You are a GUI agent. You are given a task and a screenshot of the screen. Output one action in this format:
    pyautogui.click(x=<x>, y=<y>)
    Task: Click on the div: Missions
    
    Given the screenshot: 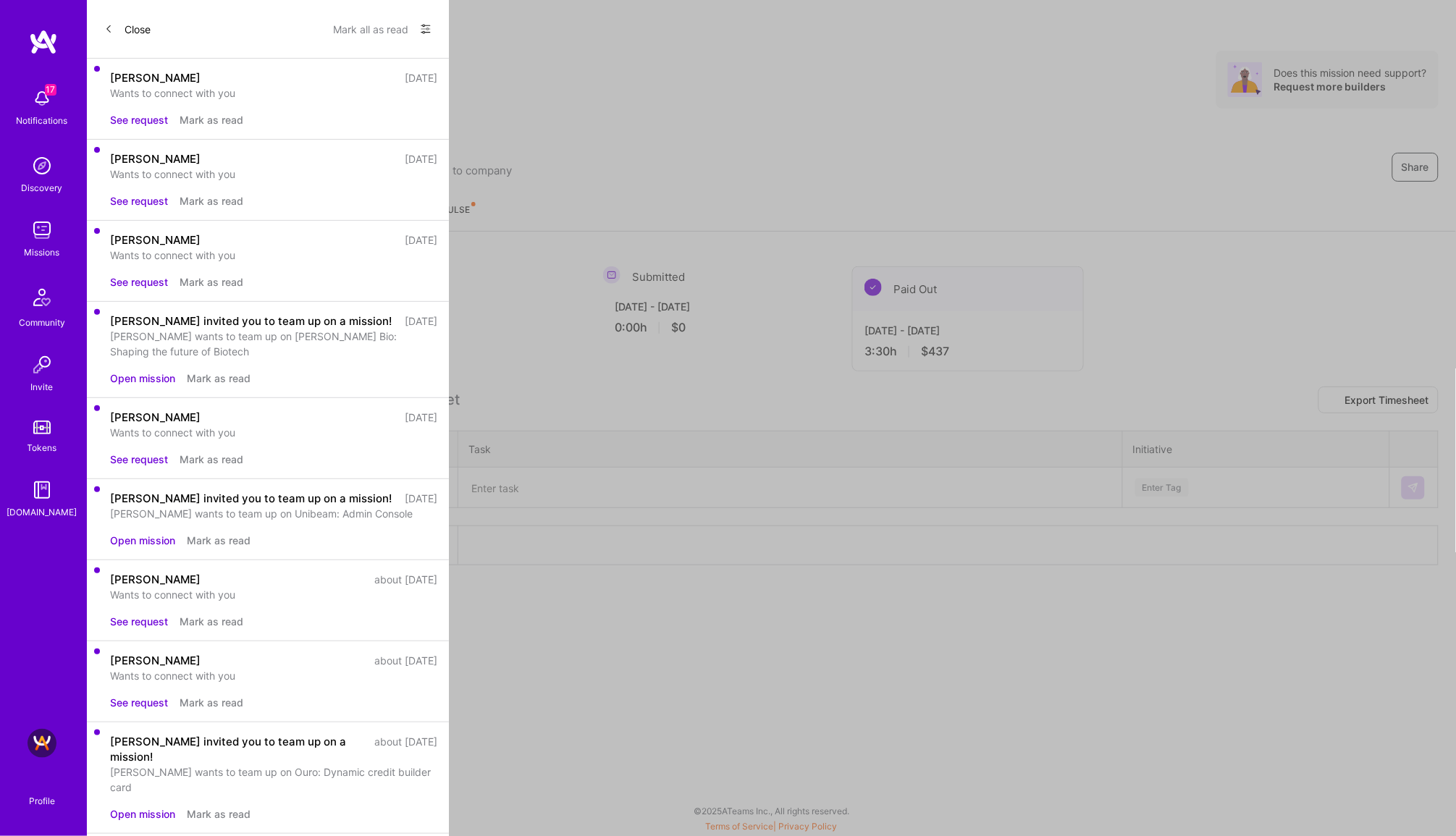 What is the action you would take?
    pyautogui.click(x=42, y=252)
    